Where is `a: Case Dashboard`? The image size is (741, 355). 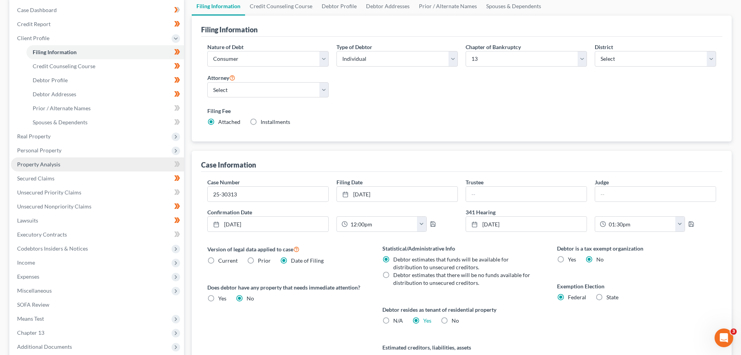 a: Case Dashboard is located at coordinates (97, 10).